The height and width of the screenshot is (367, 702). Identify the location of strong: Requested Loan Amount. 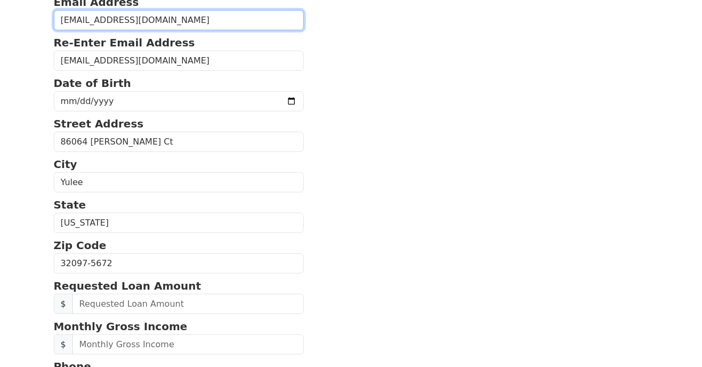
(127, 286).